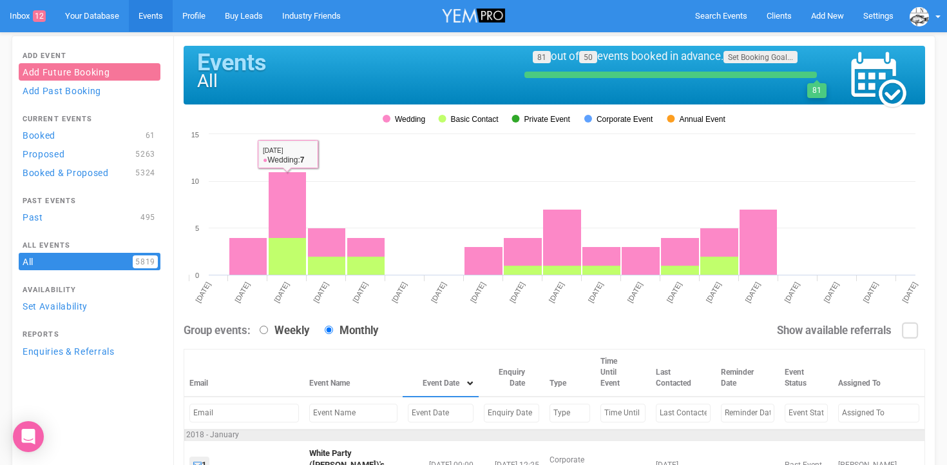 This screenshot has width=947, height=465. What do you see at coordinates (39, 16) in the screenshot?
I see `span: 12` at bounding box center [39, 16].